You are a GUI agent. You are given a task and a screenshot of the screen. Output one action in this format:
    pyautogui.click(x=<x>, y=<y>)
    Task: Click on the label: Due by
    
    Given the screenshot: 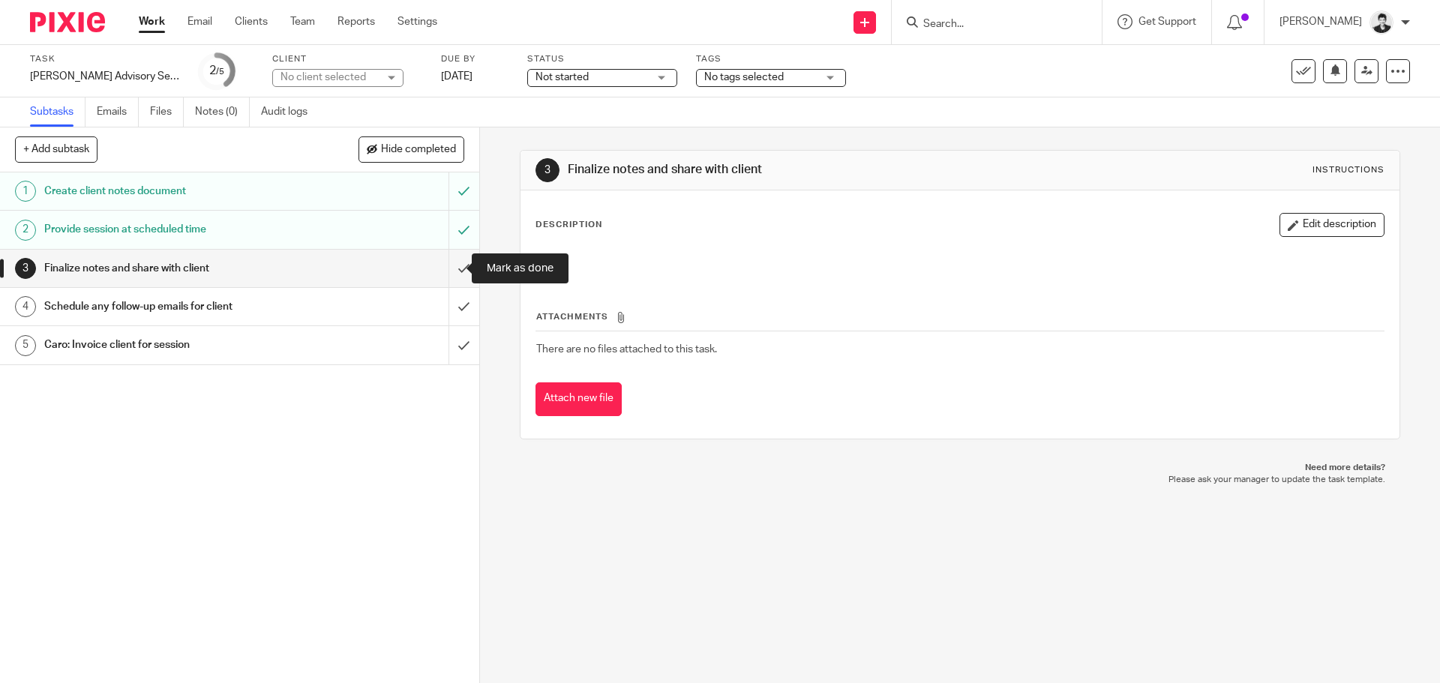 What is the action you would take?
    pyautogui.click(x=475, y=59)
    